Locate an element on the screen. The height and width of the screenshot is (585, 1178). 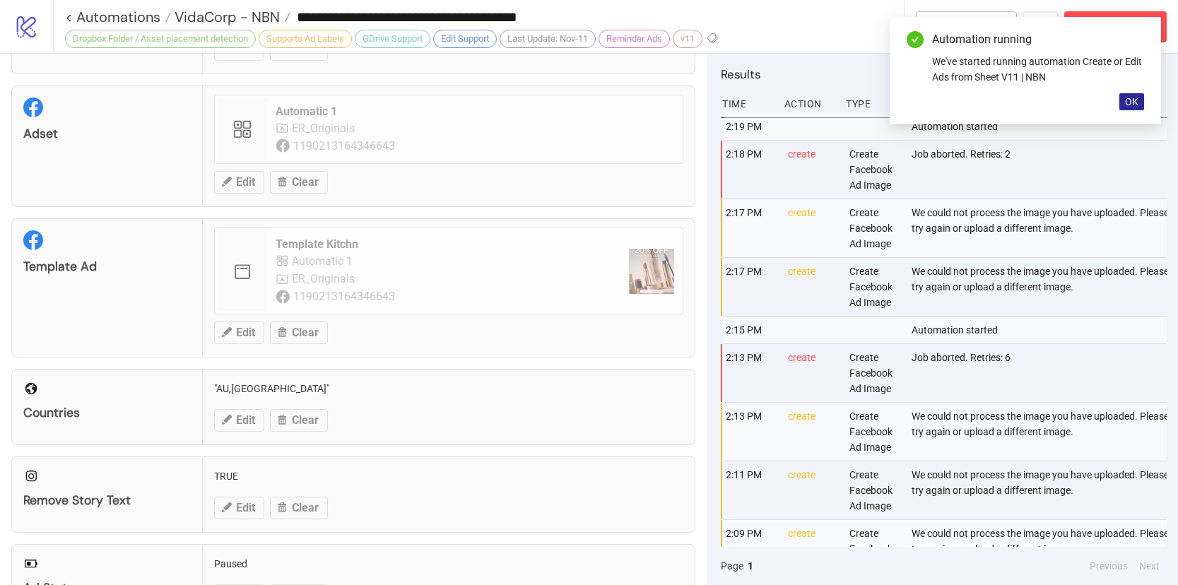
div: Time is located at coordinates (747, 104).